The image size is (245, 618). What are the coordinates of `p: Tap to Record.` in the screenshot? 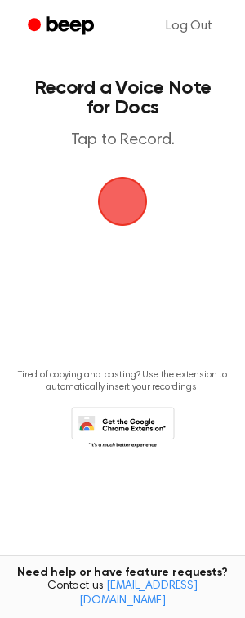 It's located at (122, 140).